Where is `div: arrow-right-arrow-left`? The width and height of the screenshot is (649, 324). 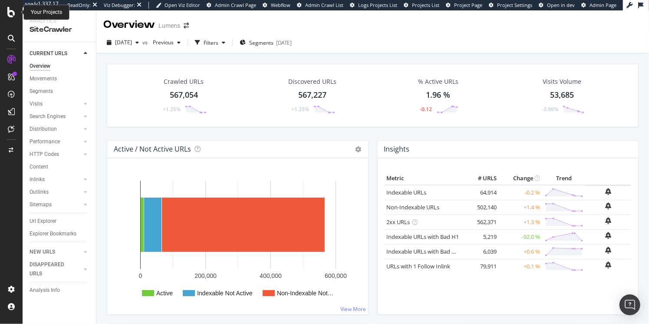 div: arrow-right-arrow-left is located at coordinates (186, 26).